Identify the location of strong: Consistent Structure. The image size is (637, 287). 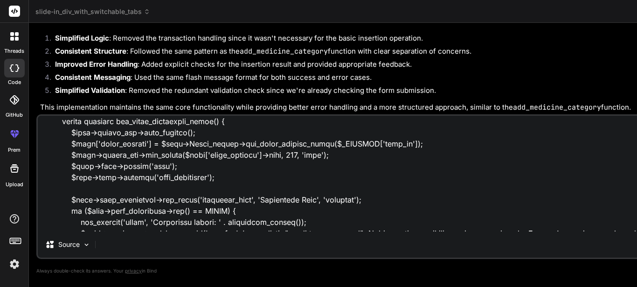
(90, 51).